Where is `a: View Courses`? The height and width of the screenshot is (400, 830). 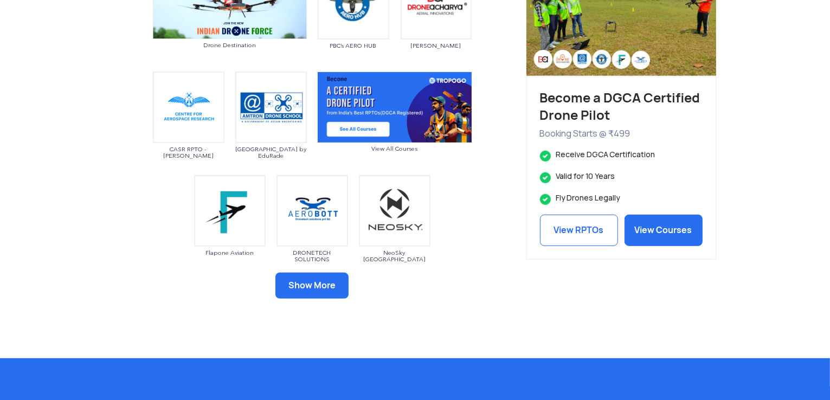
a: View Courses is located at coordinates (664, 230).